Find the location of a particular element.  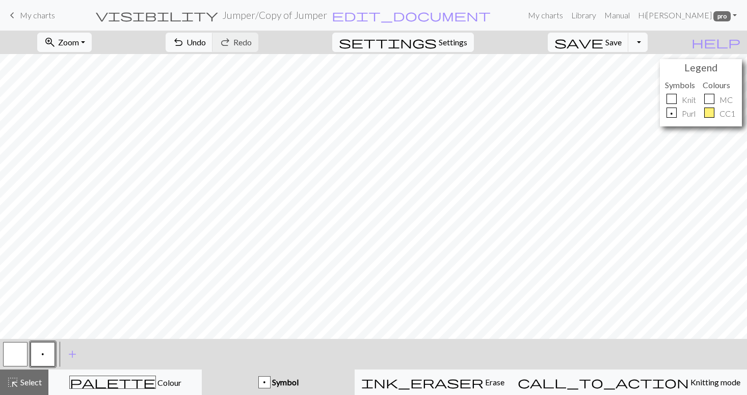

button: Colour is located at coordinates (125, 382).